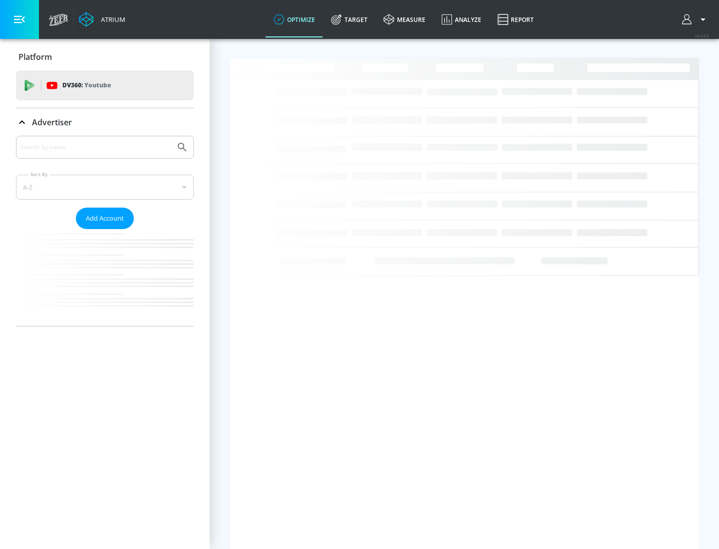 The width and height of the screenshot is (719, 549). I want to click on p: Advertiser, so click(52, 122).